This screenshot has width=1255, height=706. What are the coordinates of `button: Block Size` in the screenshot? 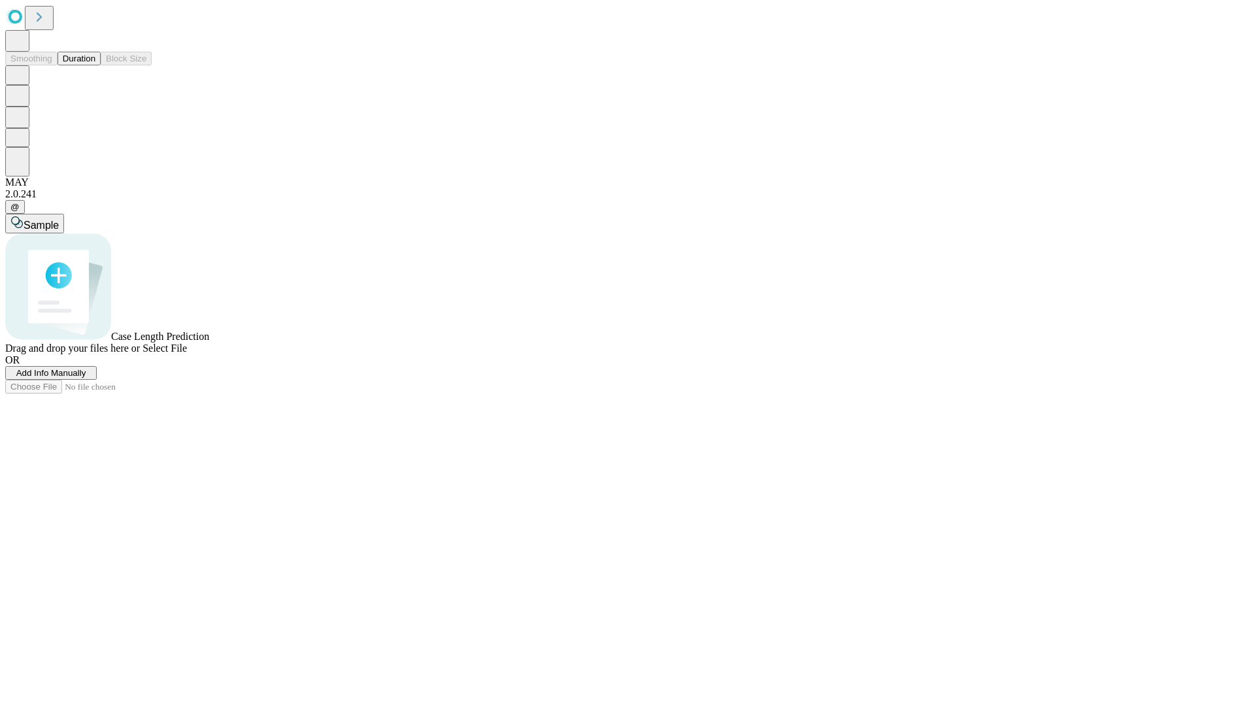 It's located at (126, 58).